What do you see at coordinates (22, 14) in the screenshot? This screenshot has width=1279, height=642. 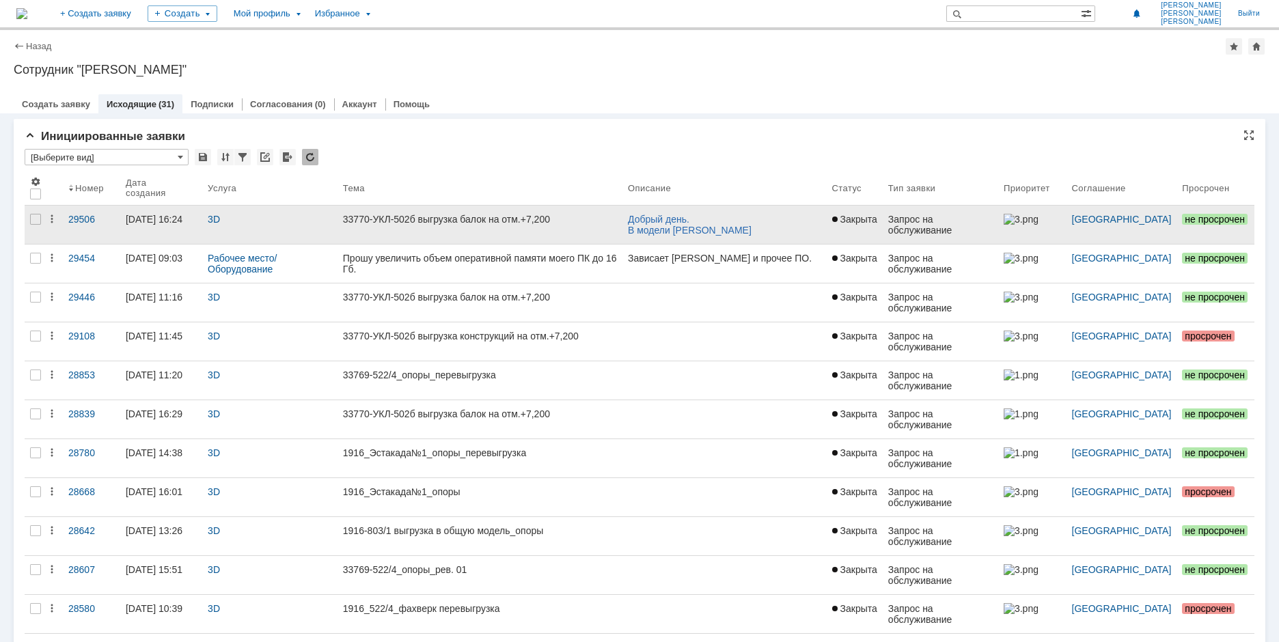 I see `a: Перейти на домашнюю страницу` at bounding box center [22, 14].